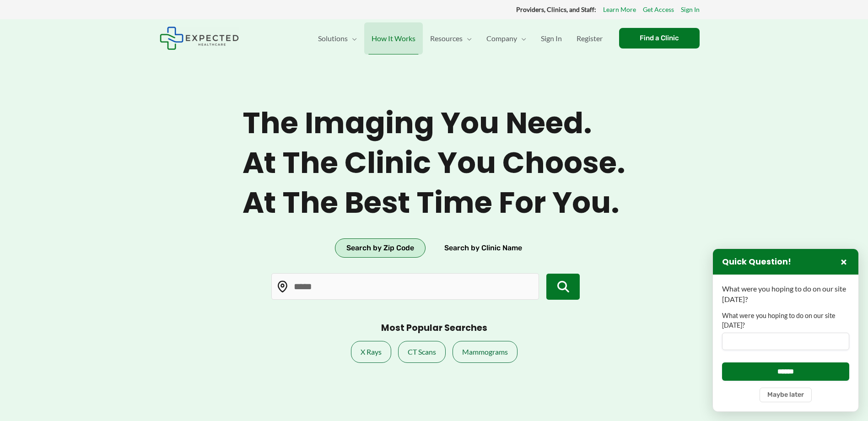 The width and height of the screenshot is (868, 421). Describe the element at coordinates (506, 38) in the screenshot. I see `a: CompanyMenu Toggle` at that location.